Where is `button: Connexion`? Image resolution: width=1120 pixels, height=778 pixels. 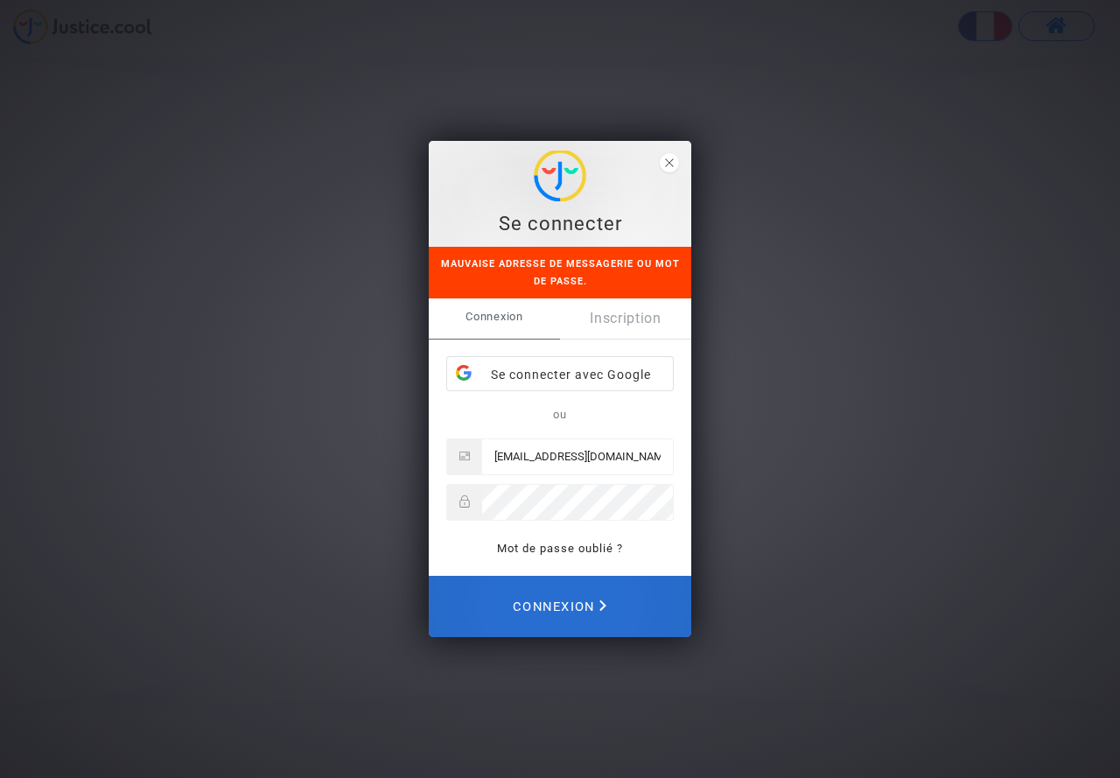 button: Connexion is located at coordinates (560, 606).